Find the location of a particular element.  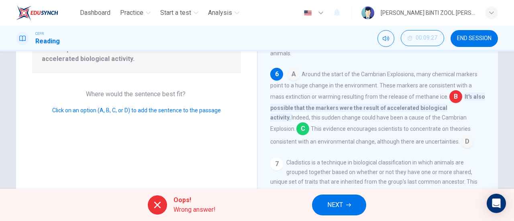

span: Indeed, this sudden change could have been a cause of the Cambrian Explosion. is located at coordinates (368, 123).